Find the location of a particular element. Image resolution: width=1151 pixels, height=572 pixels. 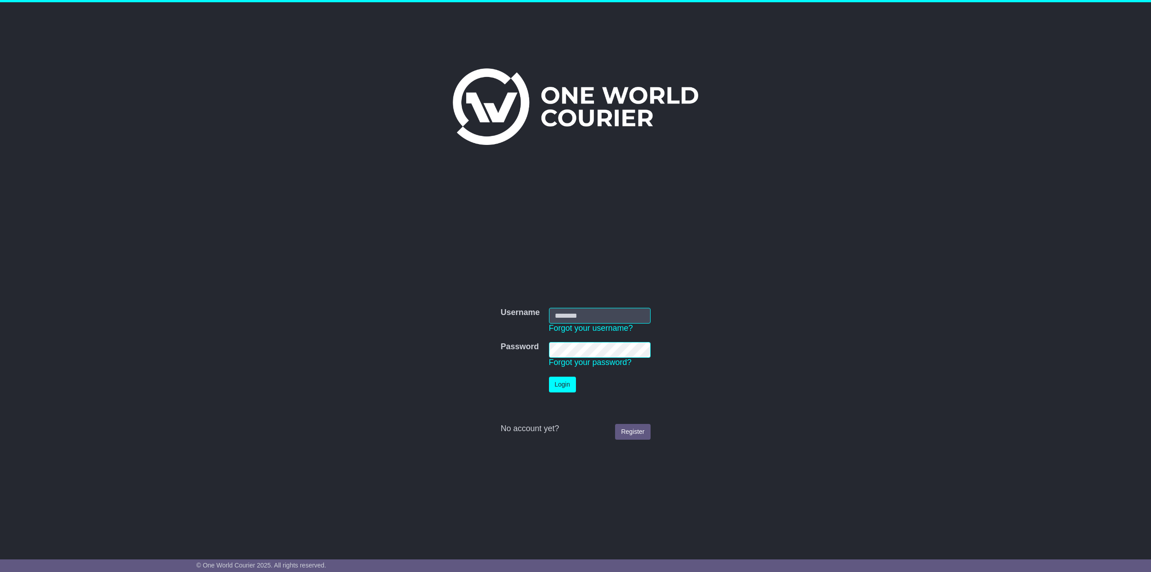

button: Login is located at coordinates (563, 384).